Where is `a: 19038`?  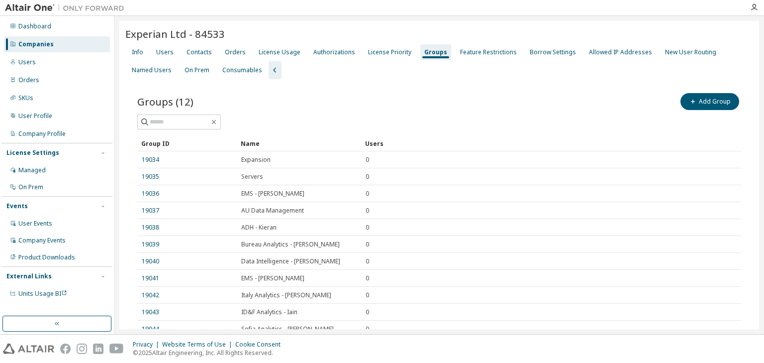 a: 19038 is located at coordinates (150, 227).